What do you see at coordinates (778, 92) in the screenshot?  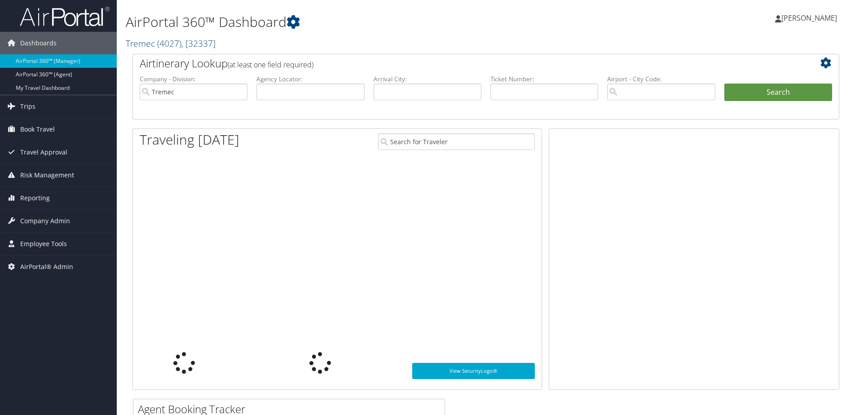 I see `button: Search` at bounding box center [778, 92].